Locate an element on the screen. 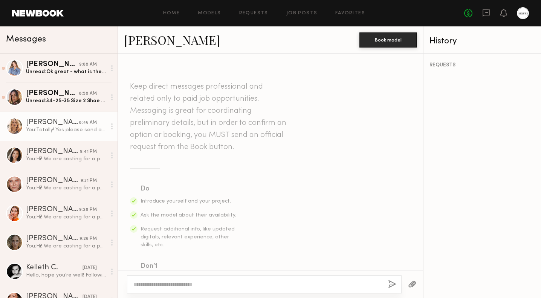 This screenshot has width=541, height=298. div: History is located at coordinates (482, 41).